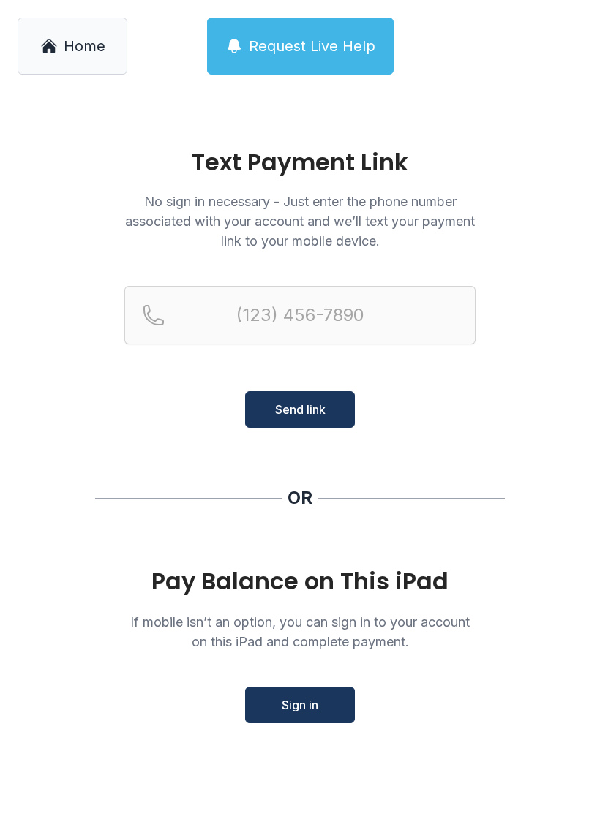 The height and width of the screenshot is (827, 600). Describe the element at coordinates (300, 632) in the screenshot. I see `p: If mobile isn’t an option, you can sign in to your account on this iPad and complete payment.` at that location.